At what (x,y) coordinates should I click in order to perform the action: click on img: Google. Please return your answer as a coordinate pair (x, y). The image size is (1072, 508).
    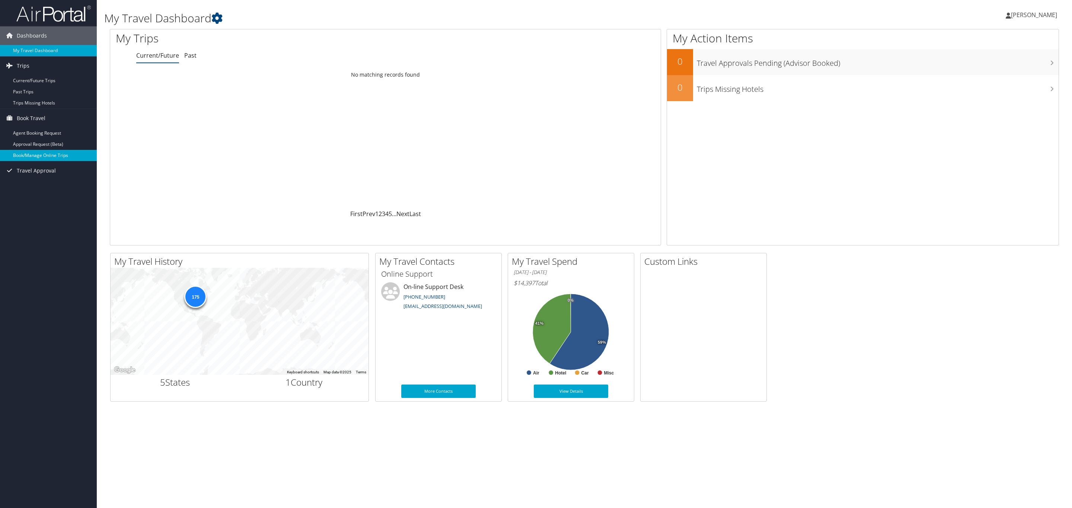
    Looking at the image, I should click on (125, 370).